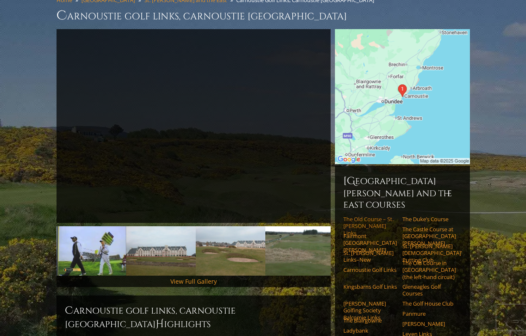 This screenshot has height=336, width=526. I want to click on a: The Golf House Club, so click(429, 303).